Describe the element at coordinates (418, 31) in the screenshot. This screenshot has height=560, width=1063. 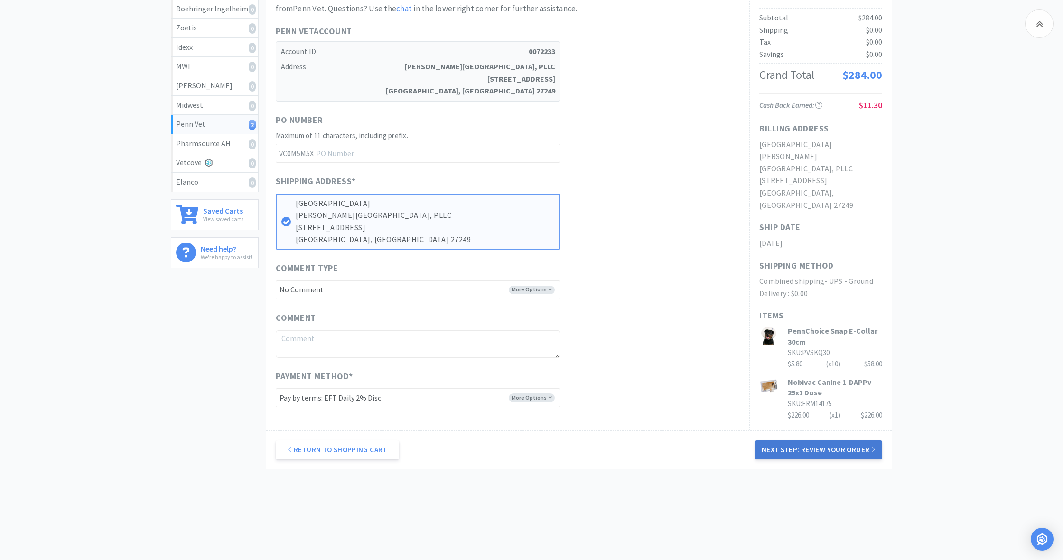
I see `h1: Penn Vet Account` at that location.